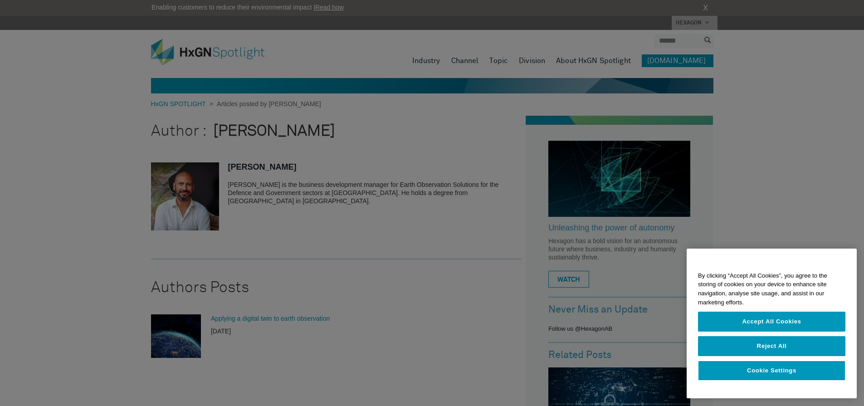 The height and width of the screenshot is (406, 864). I want to click on div: Privacy, so click(772, 324).